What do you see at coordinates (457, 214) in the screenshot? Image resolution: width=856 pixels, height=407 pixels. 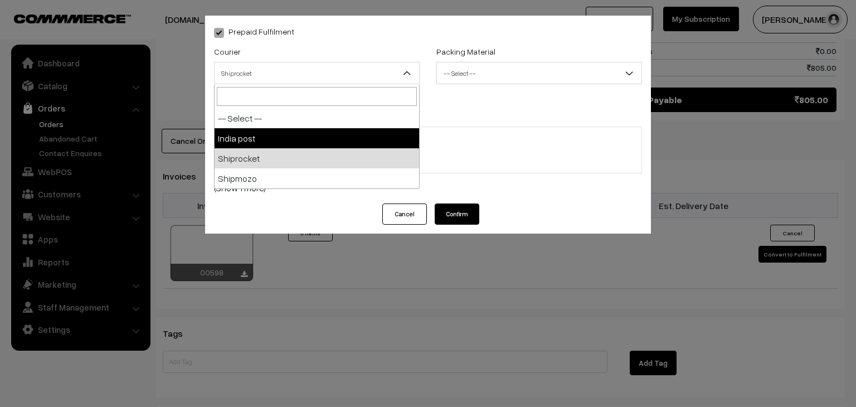 I see `button: Confirm` at bounding box center [457, 214].